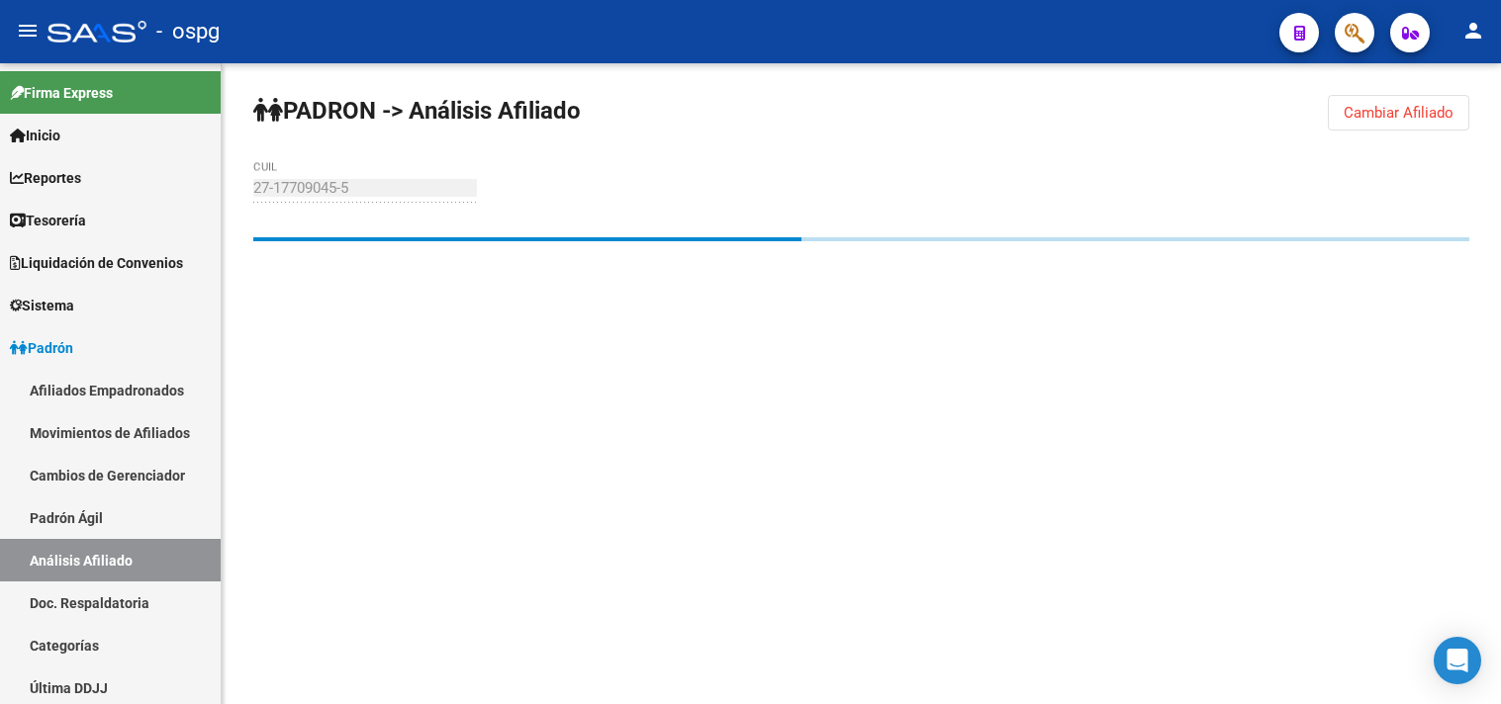 This screenshot has height=704, width=1501. I want to click on span: Firma Express, so click(61, 93).